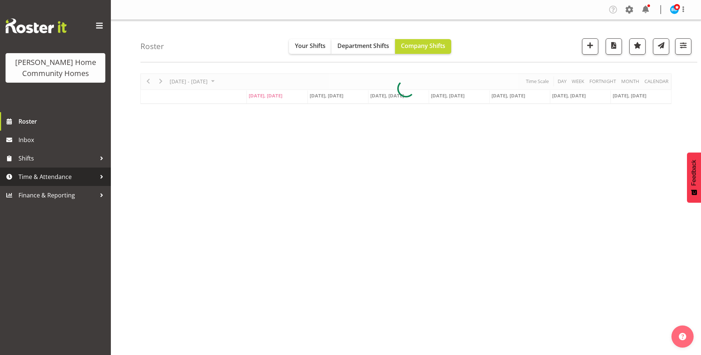  I want to click on button: Company Shifts, so click(423, 47).